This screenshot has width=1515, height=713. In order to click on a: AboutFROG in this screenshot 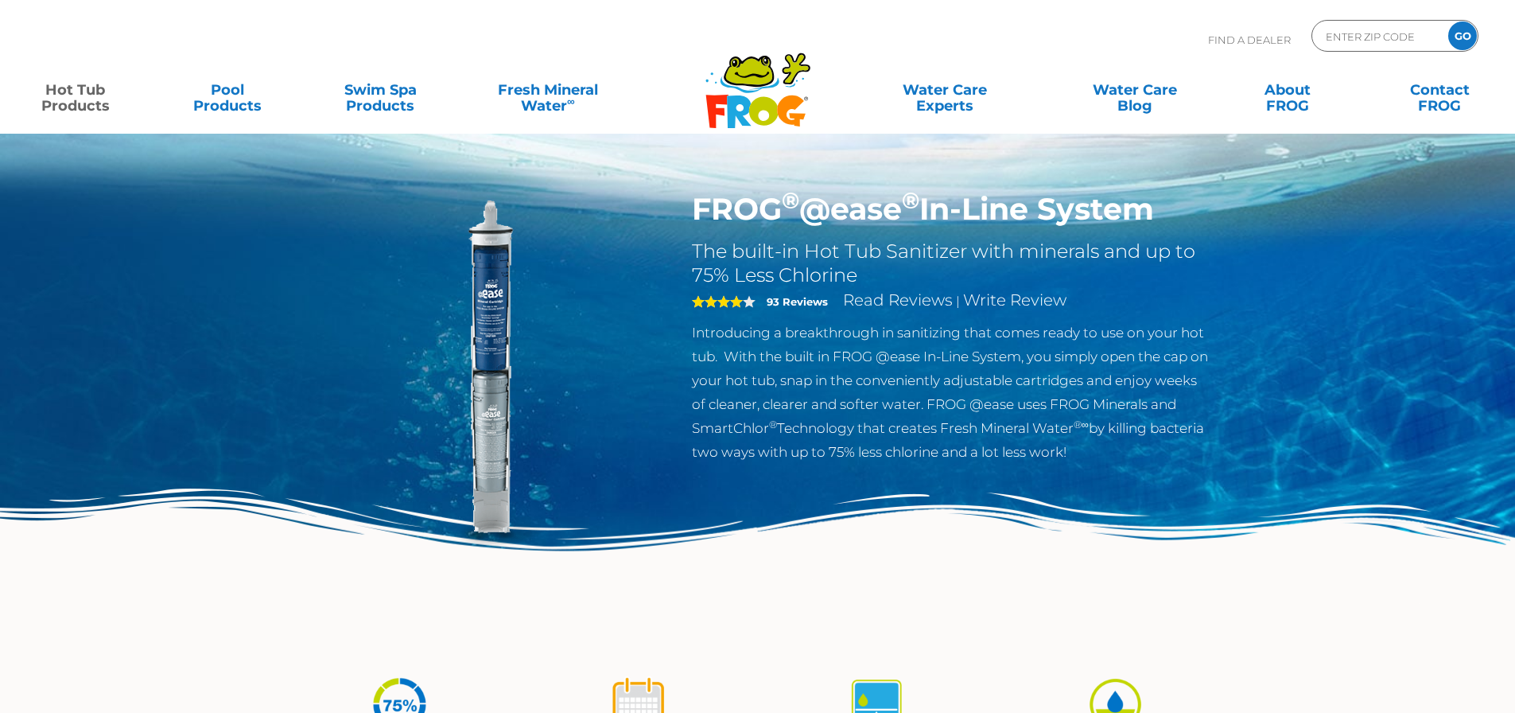, I will do `click(1287, 90)`.